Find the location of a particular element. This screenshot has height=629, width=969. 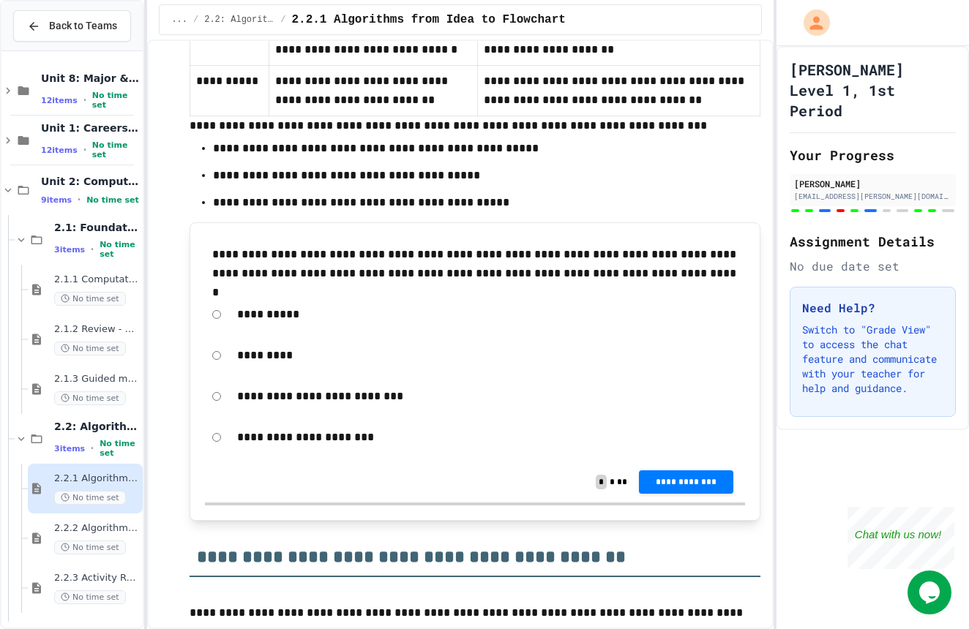

button: Back to Teams is located at coordinates (72, 26).